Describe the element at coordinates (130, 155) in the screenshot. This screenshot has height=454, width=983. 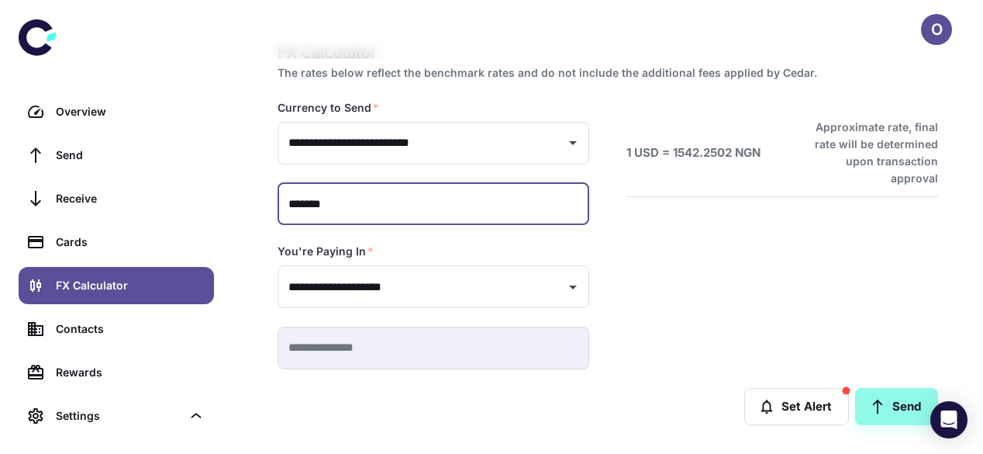
I see `div: Send` at that location.